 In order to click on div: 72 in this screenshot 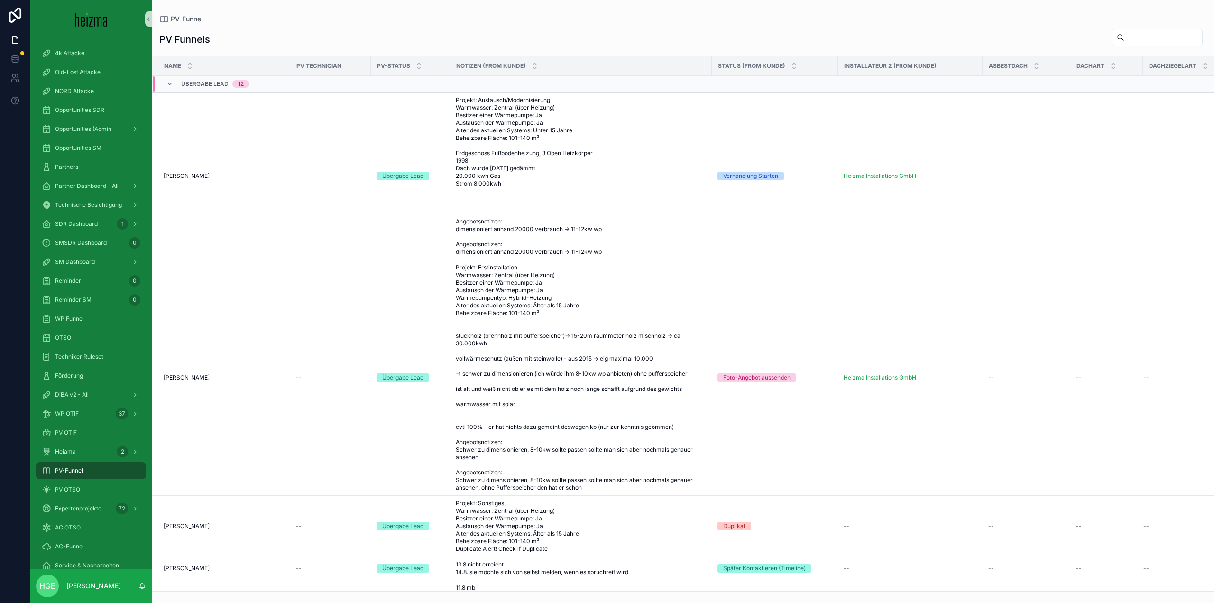, I will do `click(122, 508)`.